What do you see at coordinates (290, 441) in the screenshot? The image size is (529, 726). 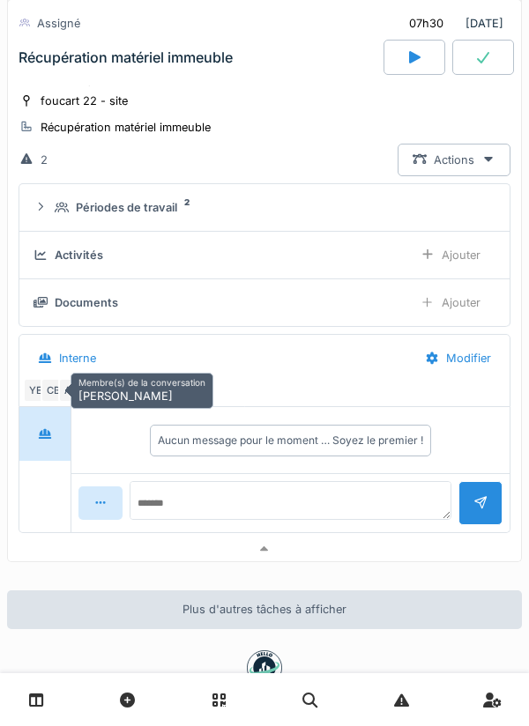 I see `div: Aucun message pour le moment … Soyez le premier !` at bounding box center [290, 441].